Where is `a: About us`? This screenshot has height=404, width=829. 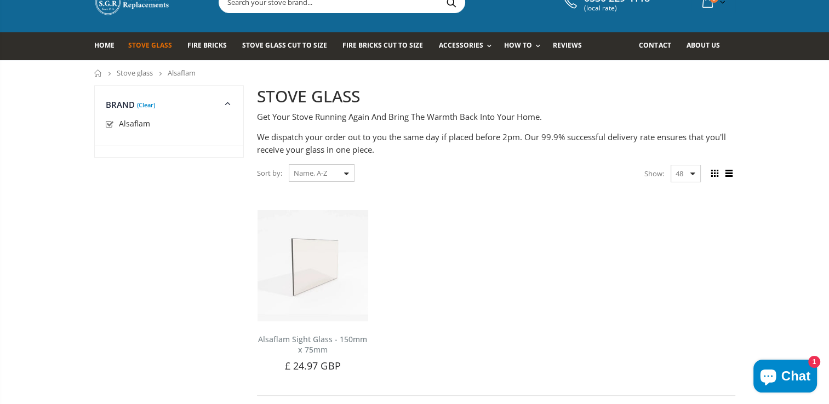 a: About us is located at coordinates (706, 46).